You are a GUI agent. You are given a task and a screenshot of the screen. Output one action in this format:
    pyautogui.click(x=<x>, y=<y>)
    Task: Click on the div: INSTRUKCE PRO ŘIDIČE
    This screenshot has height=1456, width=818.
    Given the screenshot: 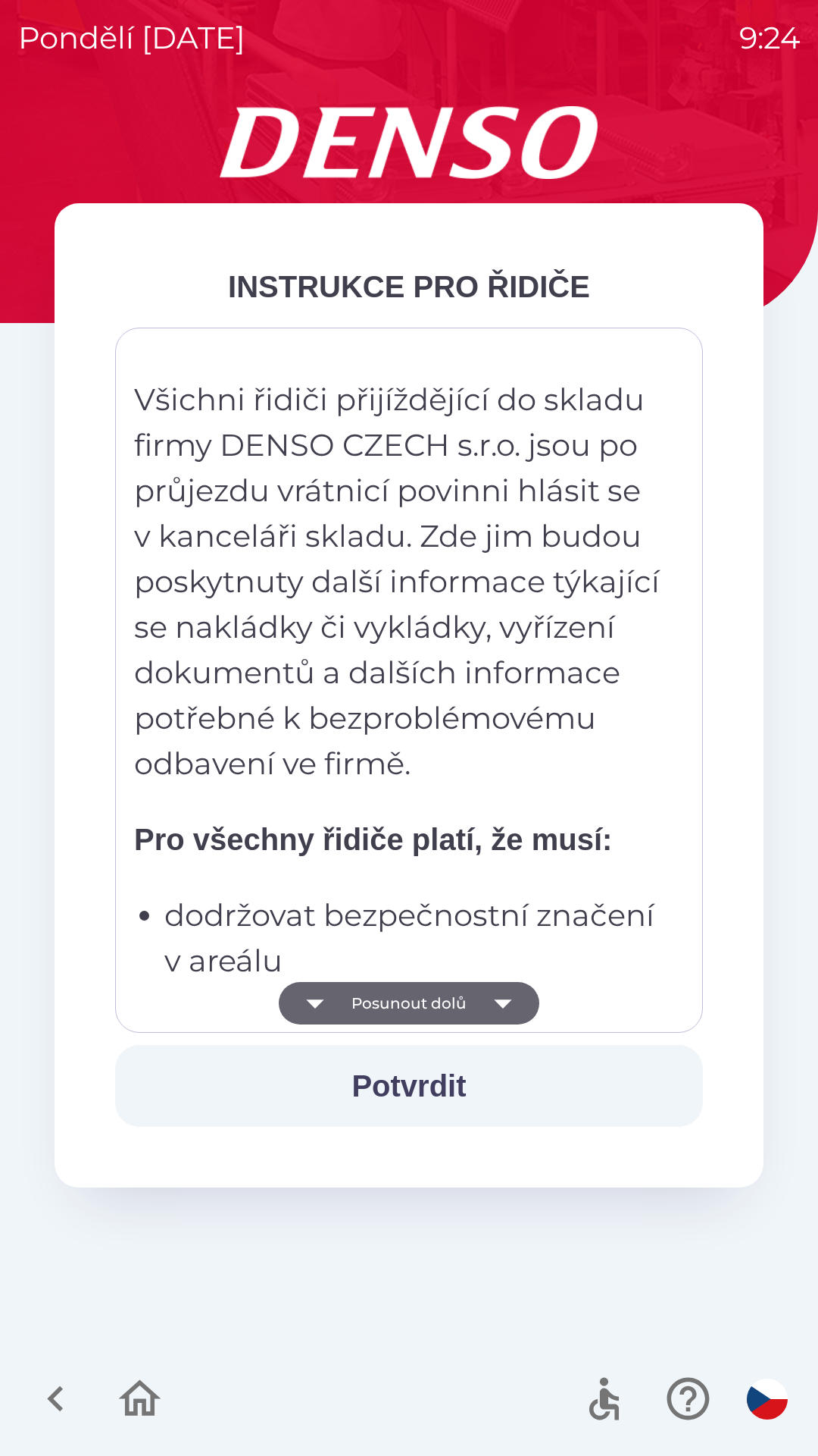 What is the action you would take?
    pyautogui.click(x=409, y=286)
    